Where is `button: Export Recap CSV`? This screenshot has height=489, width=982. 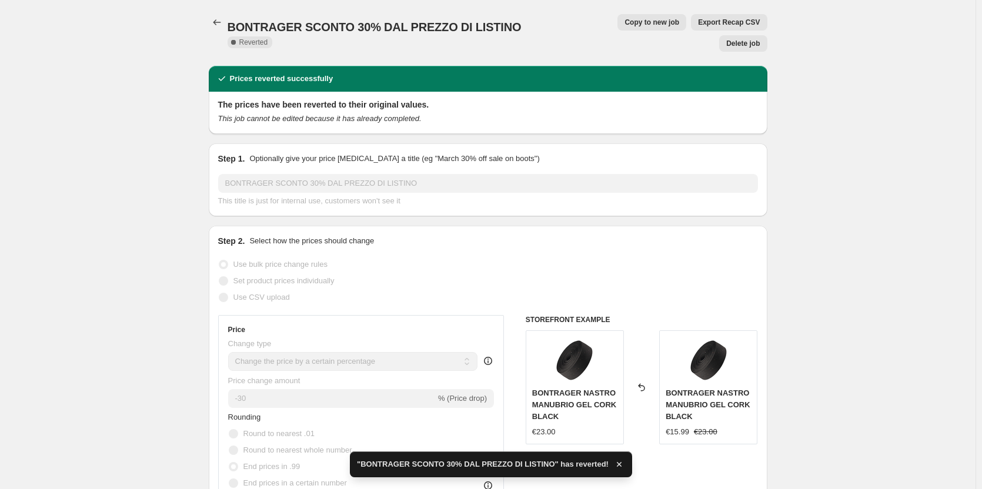
button: Export Recap CSV is located at coordinates (729, 22).